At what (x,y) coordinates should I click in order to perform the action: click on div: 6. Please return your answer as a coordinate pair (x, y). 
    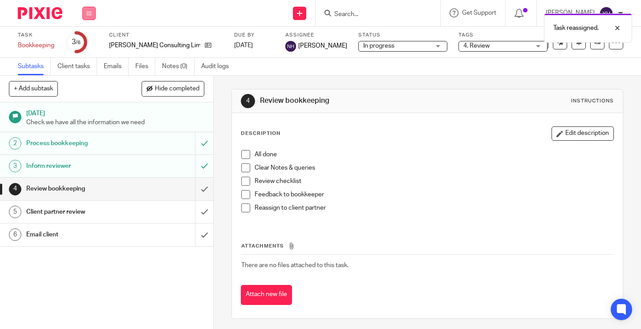
    Looking at the image, I should click on (15, 235).